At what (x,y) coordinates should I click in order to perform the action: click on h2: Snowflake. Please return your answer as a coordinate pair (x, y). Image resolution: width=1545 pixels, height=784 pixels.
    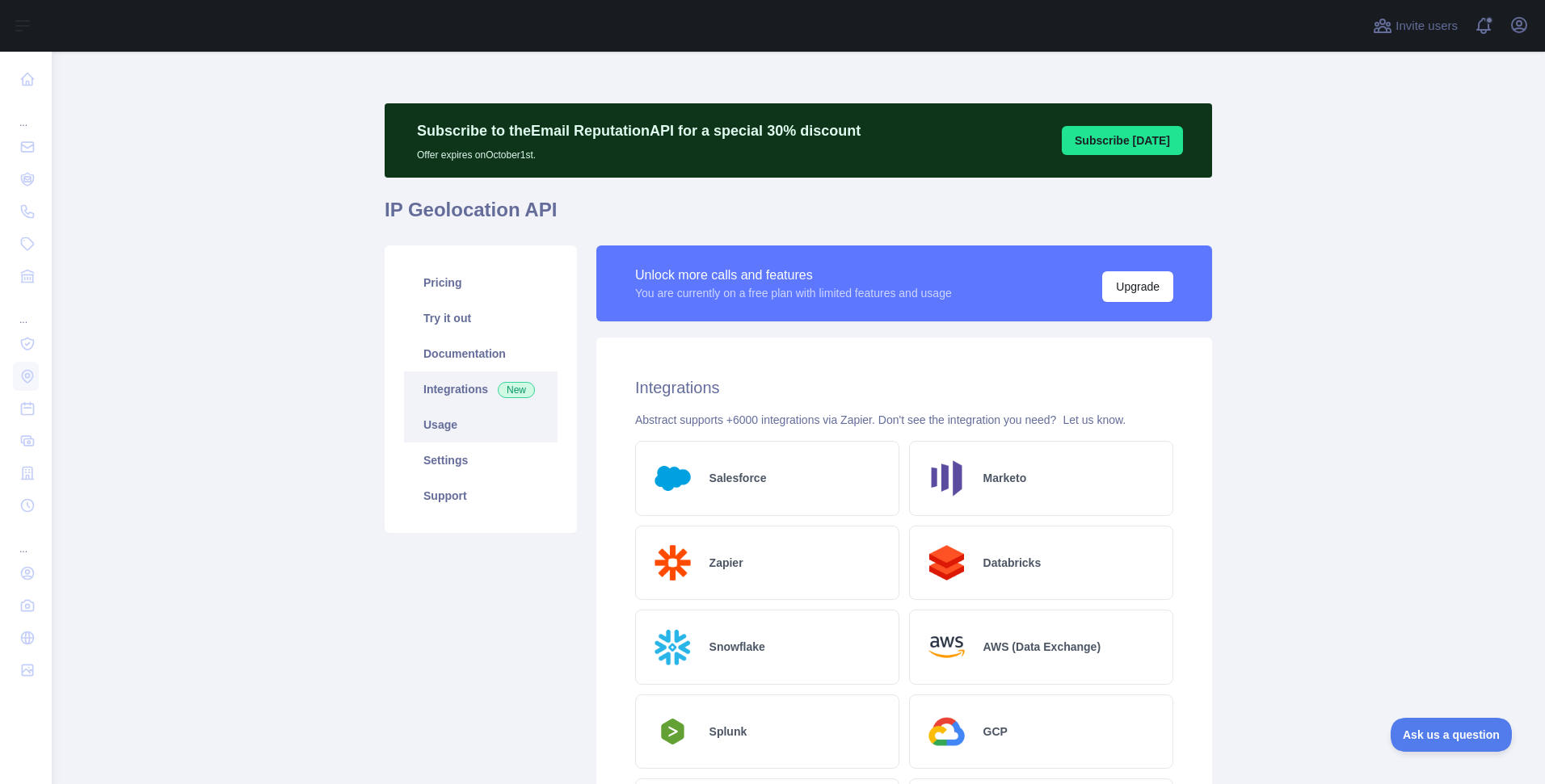
    Looking at the image, I should click on (737, 647).